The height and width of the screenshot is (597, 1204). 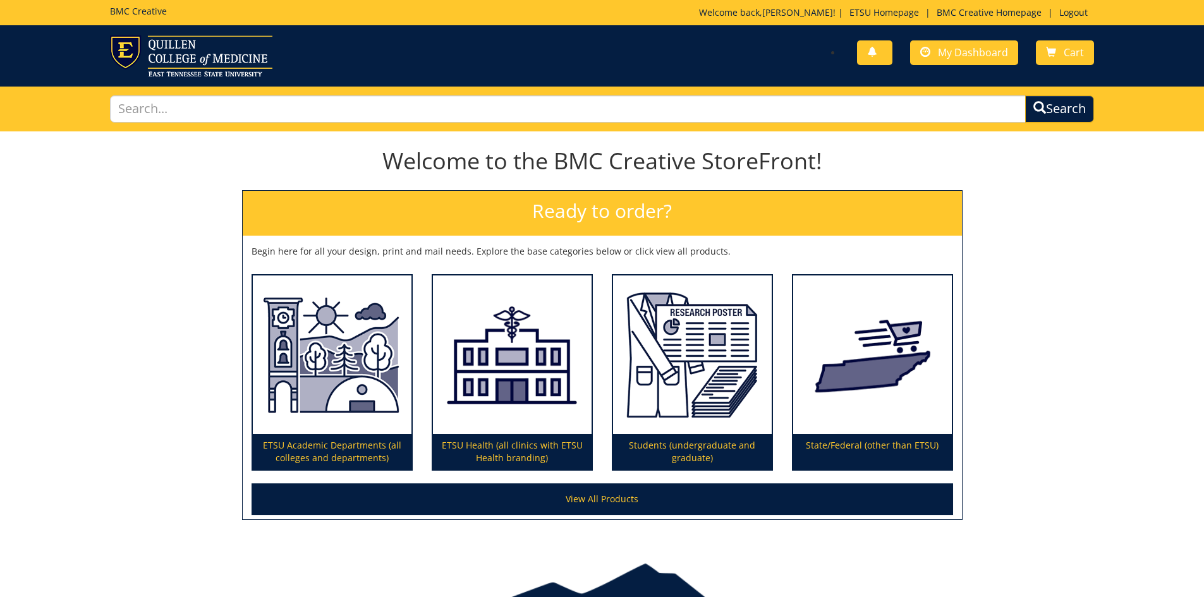 What do you see at coordinates (602, 499) in the screenshot?
I see `a: View All Products` at bounding box center [602, 499].